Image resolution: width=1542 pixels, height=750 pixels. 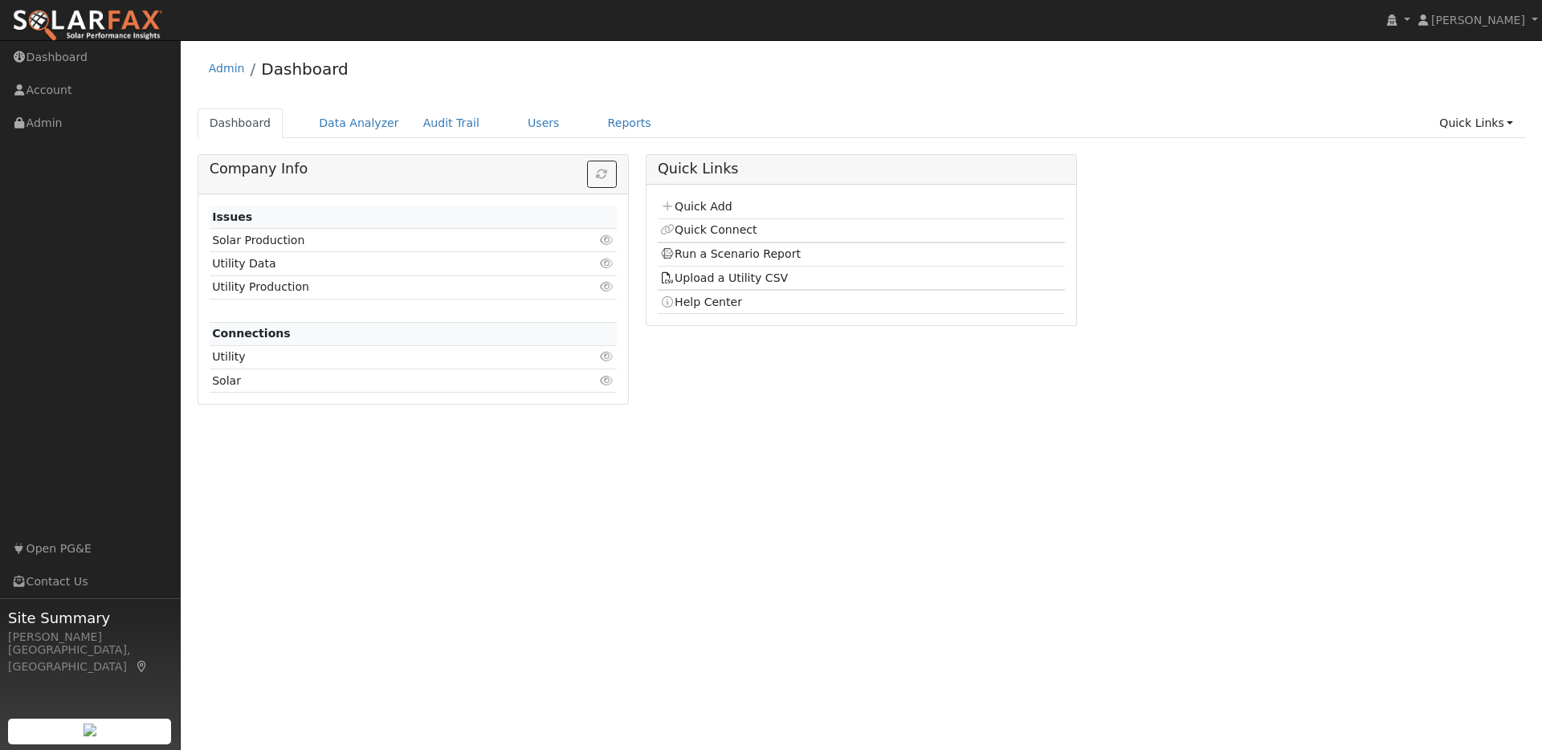 What do you see at coordinates (380, 287) in the screenshot?
I see `td: Utility Production` at bounding box center [380, 287].